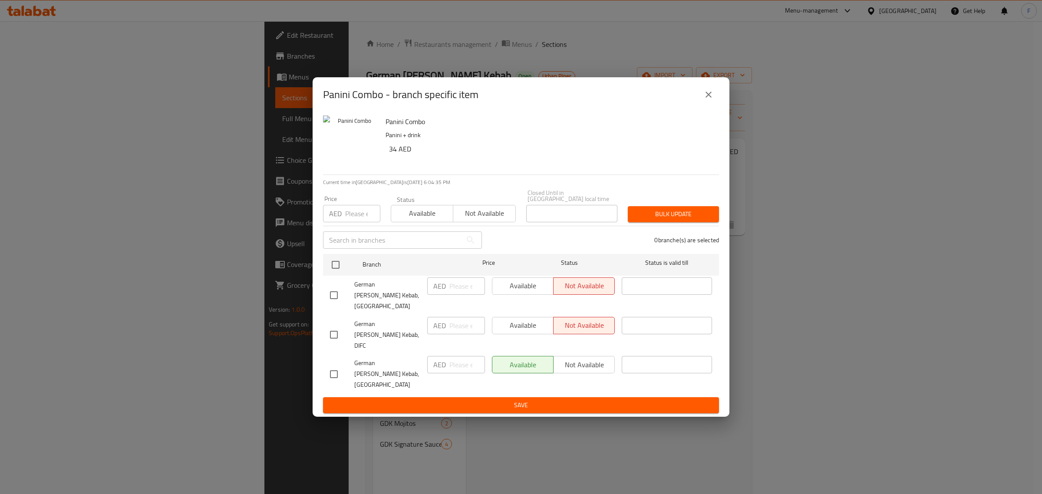 The image size is (1042, 494). What do you see at coordinates (392, 240) in the screenshot?
I see `input: Search in branches` at bounding box center [392, 240].